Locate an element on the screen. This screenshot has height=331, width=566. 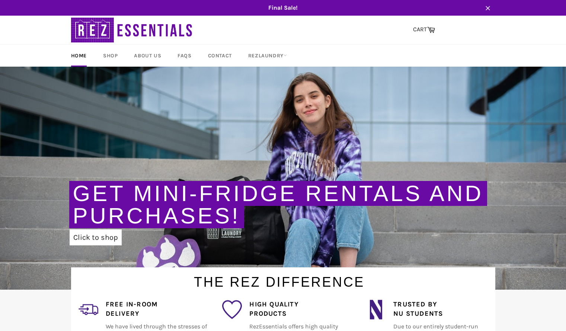
span: Final Sale! is located at coordinates (283, 8).